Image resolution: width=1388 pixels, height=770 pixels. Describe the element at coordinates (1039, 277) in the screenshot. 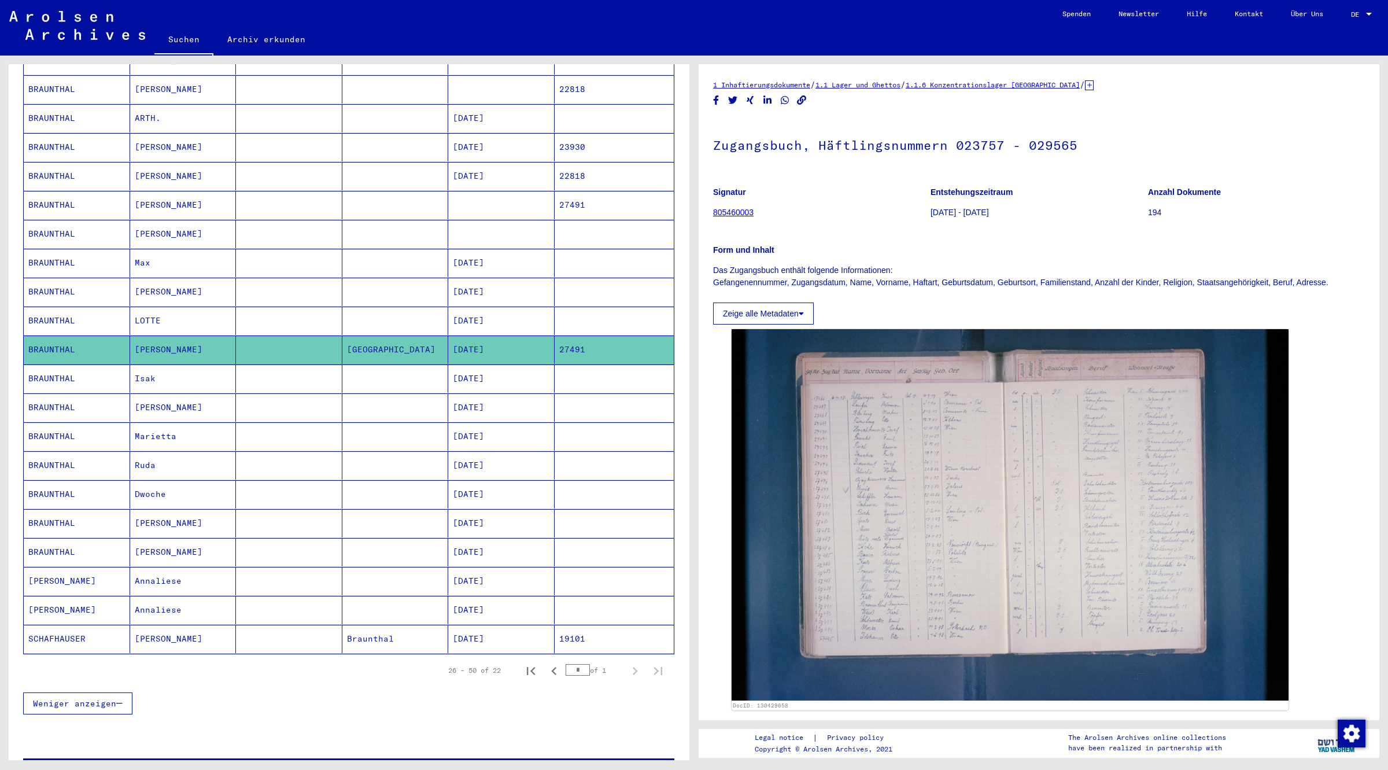

I see `p: Das Zugangsbuch enthält folgende Informationen: Gefangenennummer, Zugangsdatum, Name, Vorname, Ha...` at that location.